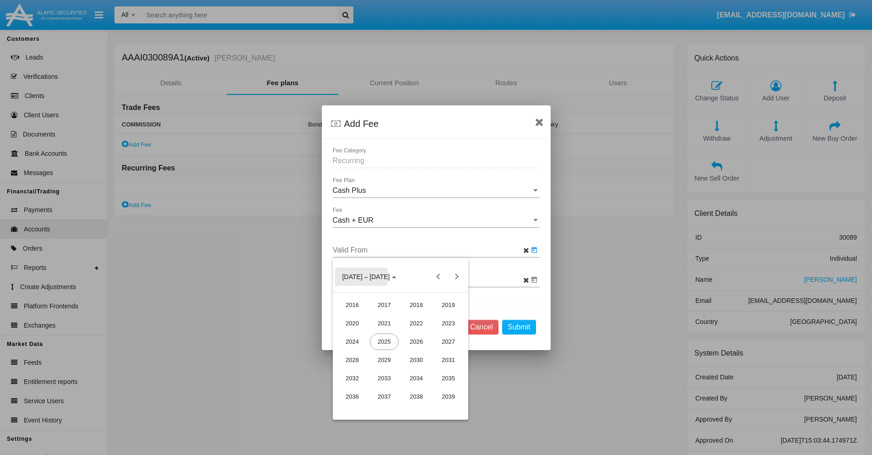 This screenshot has width=872, height=455. What do you see at coordinates (449, 360) in the screenshot?
I see `td: 2031` at bounding box center [449, 360].